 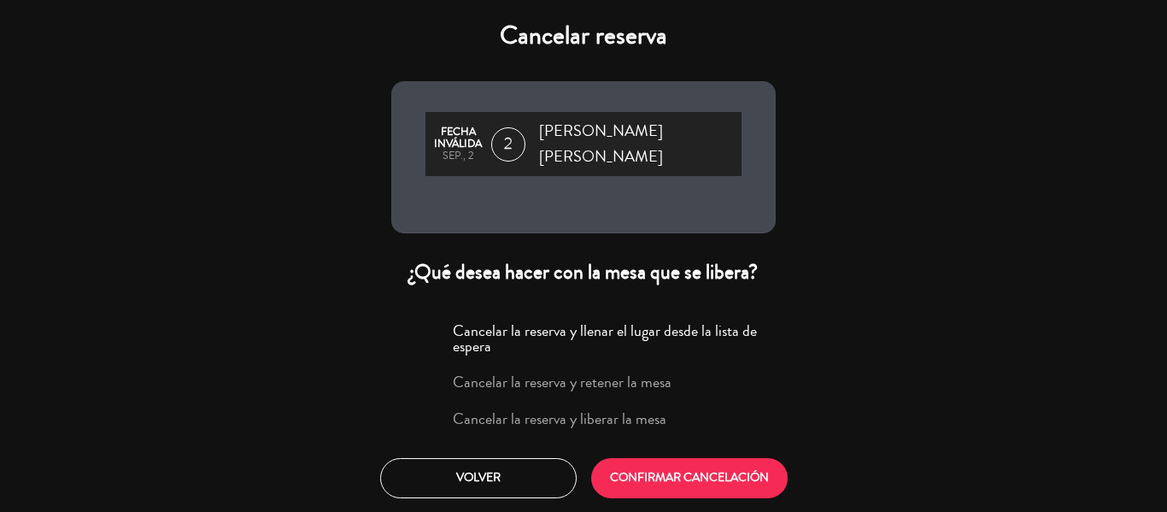 What do you see at coordinates (609, 338) in the screenshot?
I see `label: Cancelar la reserva y llenar el lugar desde la lista de espera` at bounding box center [609, 338].